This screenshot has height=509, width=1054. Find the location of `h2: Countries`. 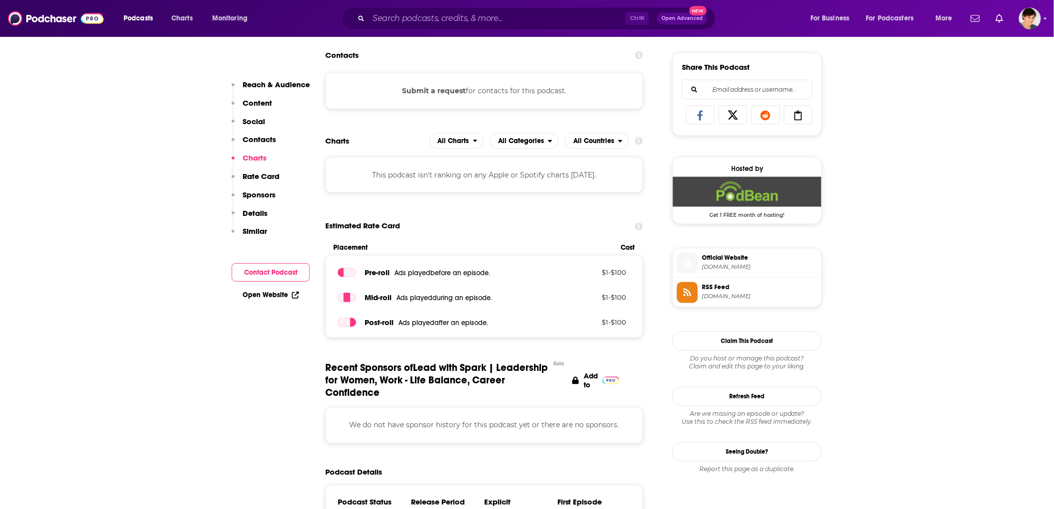

h2: Countries is located at coordinates (597, 141).